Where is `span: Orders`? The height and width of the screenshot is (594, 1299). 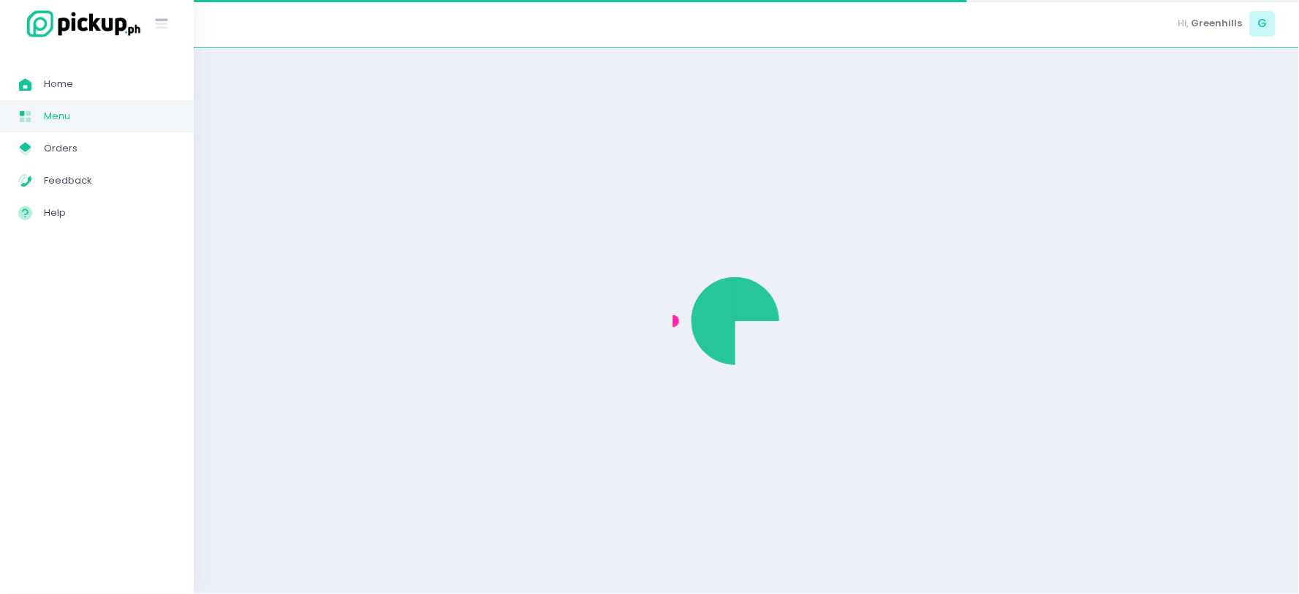 span: Orders is located at coordinates (110, 148).